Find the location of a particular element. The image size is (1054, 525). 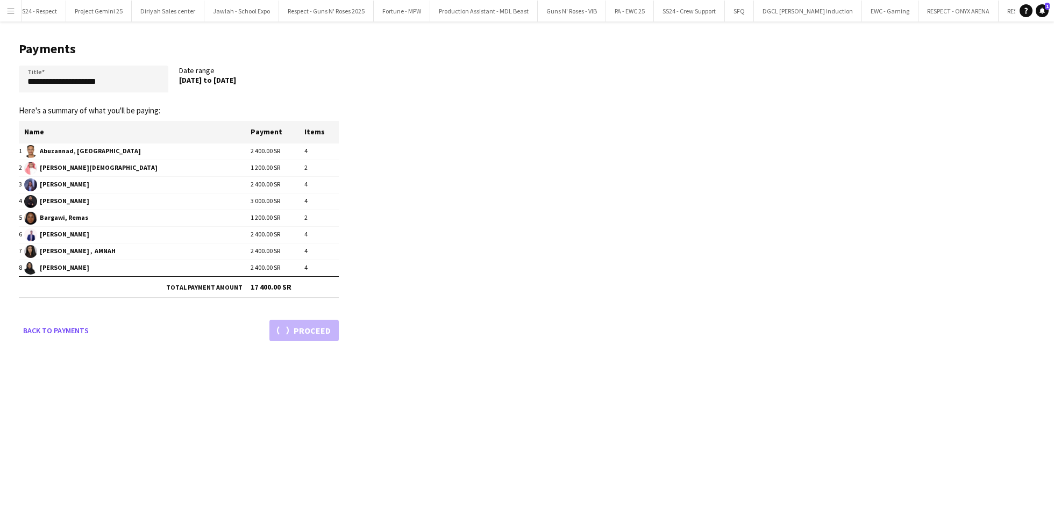

td: 6 is located at coordinates (22, 234).